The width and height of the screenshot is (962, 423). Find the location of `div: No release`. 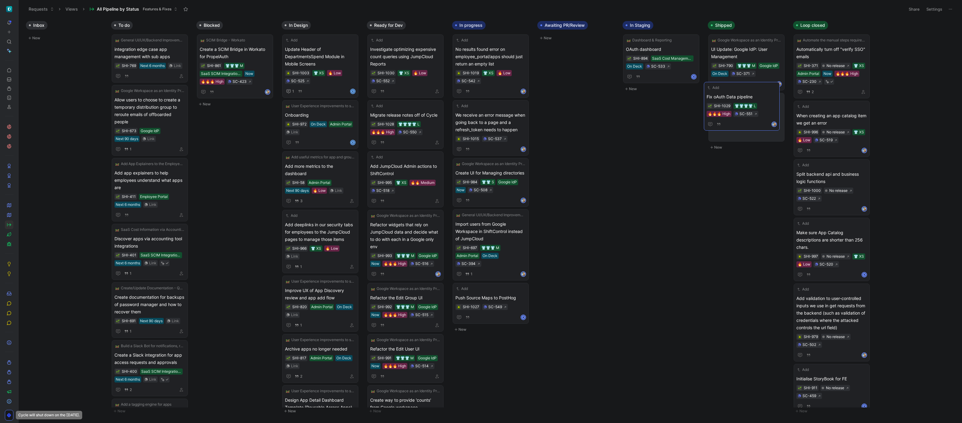

div: No release is located at coordinates (836, 132).